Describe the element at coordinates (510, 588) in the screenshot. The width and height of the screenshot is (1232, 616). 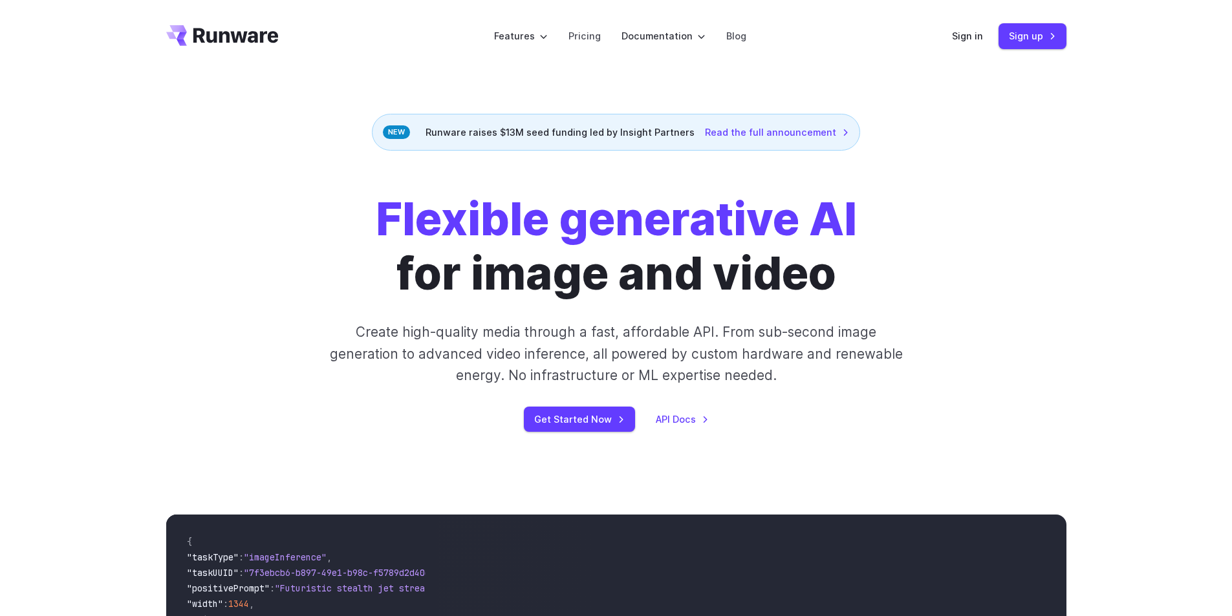
I see `span: "Futuristic stealth jet streaking through a neon-lit cityscape with glowing purple exhaust"` at that location.